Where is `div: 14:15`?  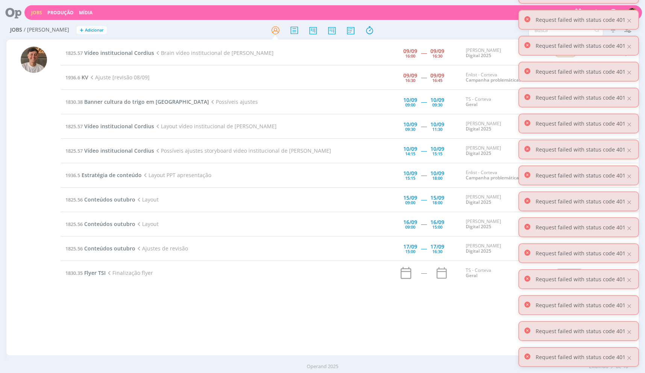 div: 14:15 is located at coordinates (410, 153).